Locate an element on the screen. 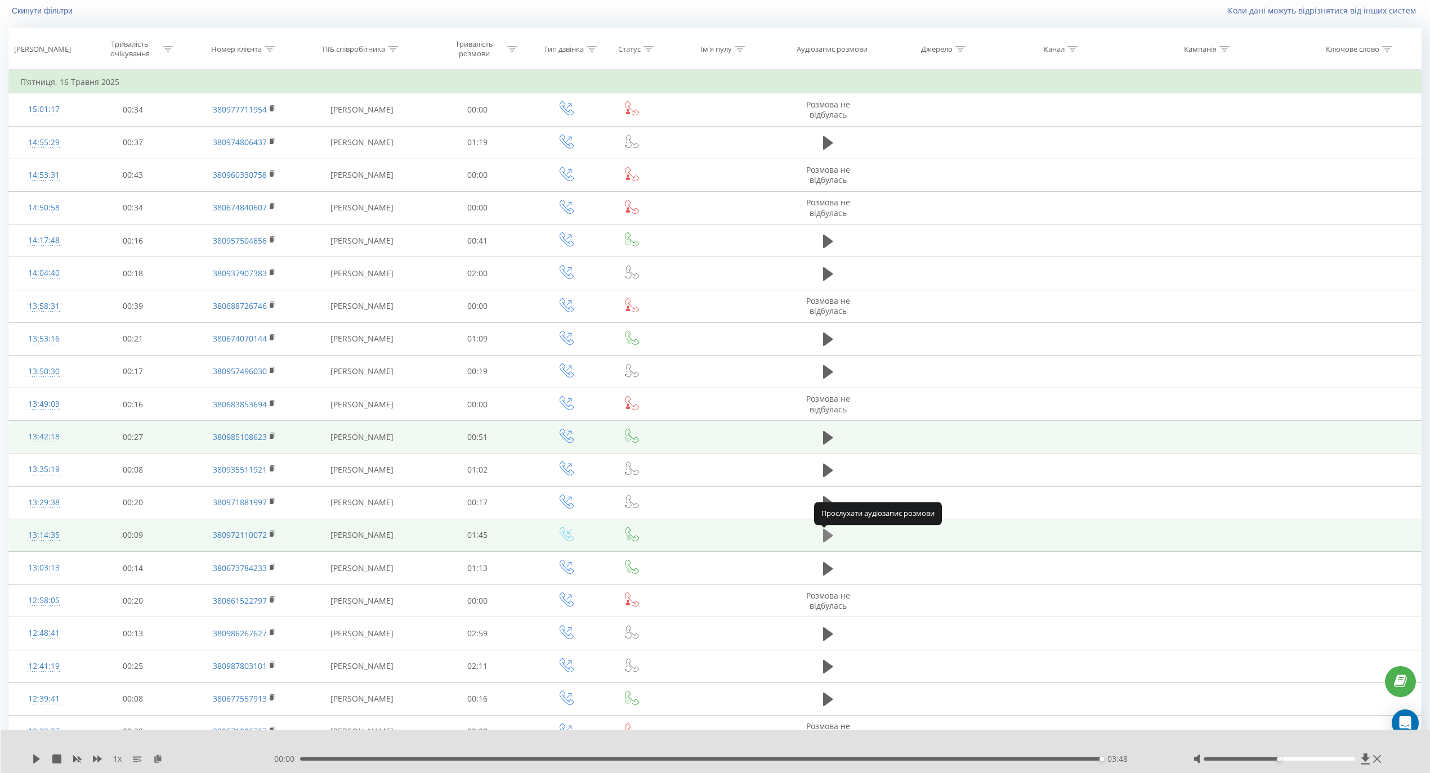 The image size is (1430, 773). td: 01:09 is located at coordinates (477, 339).